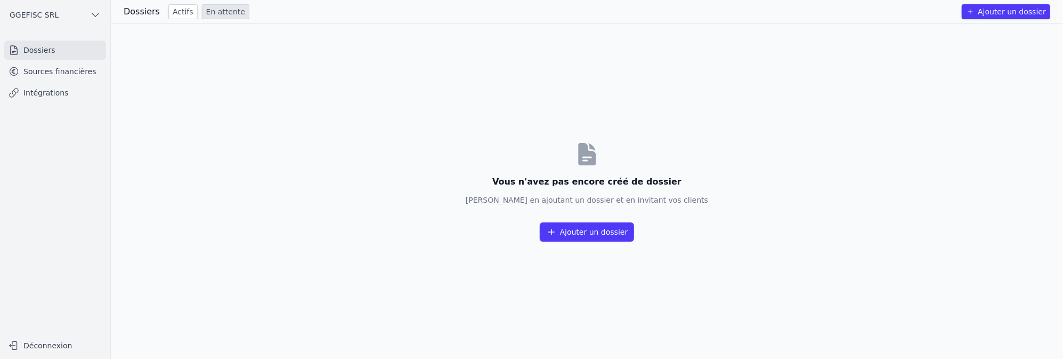 The height and width of the screenshot is (359, 1063). I want to click on a: Actifs, so click(183, 12).